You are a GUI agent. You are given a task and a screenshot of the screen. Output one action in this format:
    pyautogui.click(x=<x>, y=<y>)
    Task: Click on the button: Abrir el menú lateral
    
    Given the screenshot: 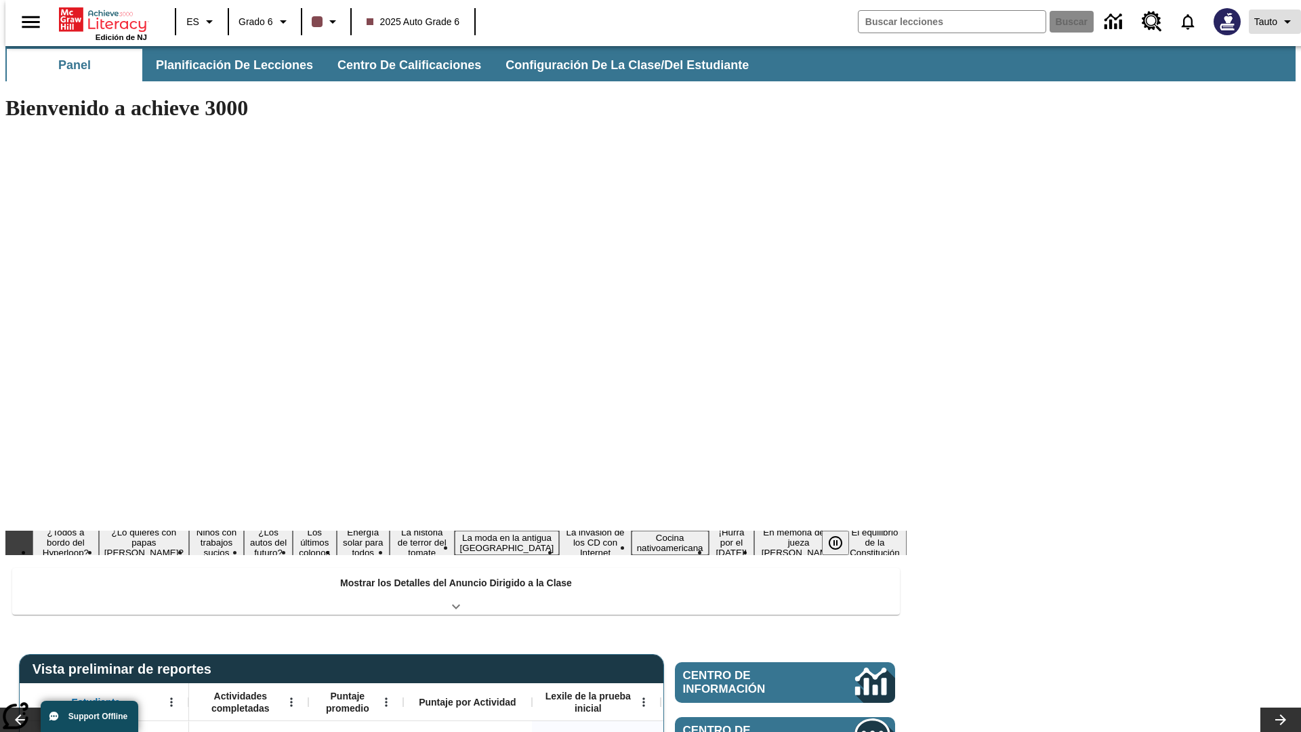 What is the action you would take?
    pyautogui.click(x=30, y=22)
    